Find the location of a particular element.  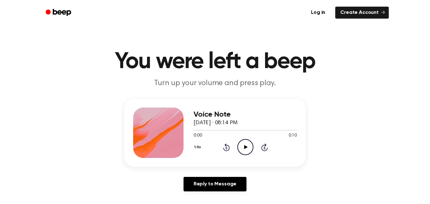

a: Beep is located at coordinates (59, 13).